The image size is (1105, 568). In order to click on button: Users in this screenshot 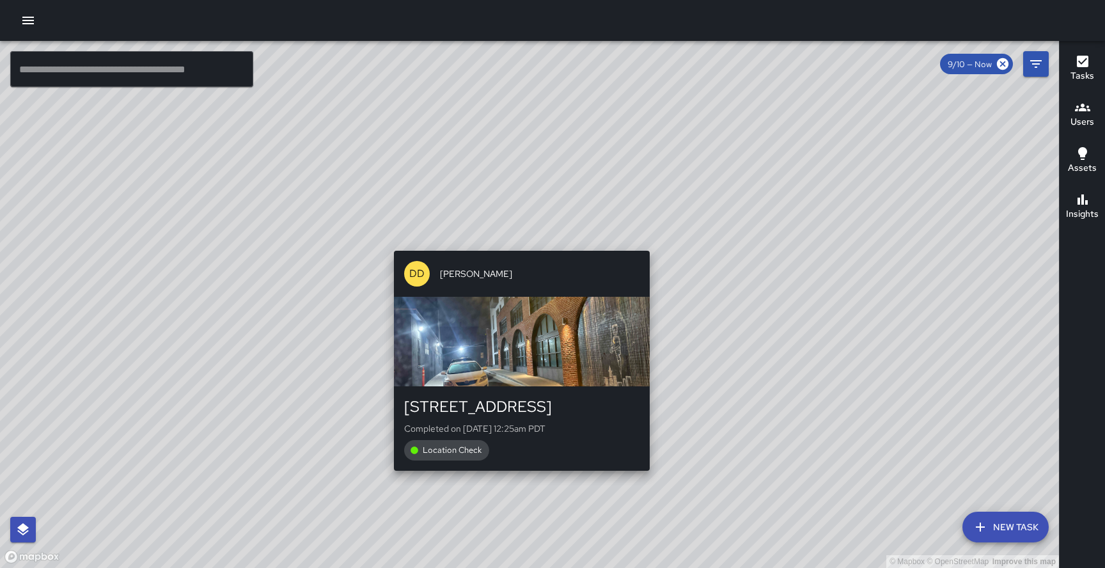, I will do `click(1082, 115)`.